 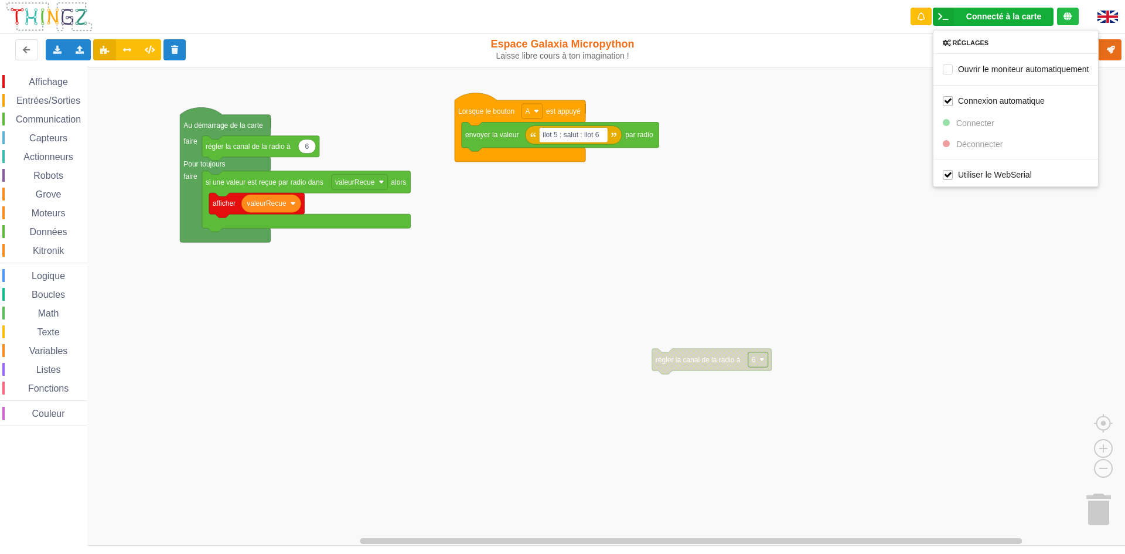 I want to click on span: Grove, so click(x=49, y=194).